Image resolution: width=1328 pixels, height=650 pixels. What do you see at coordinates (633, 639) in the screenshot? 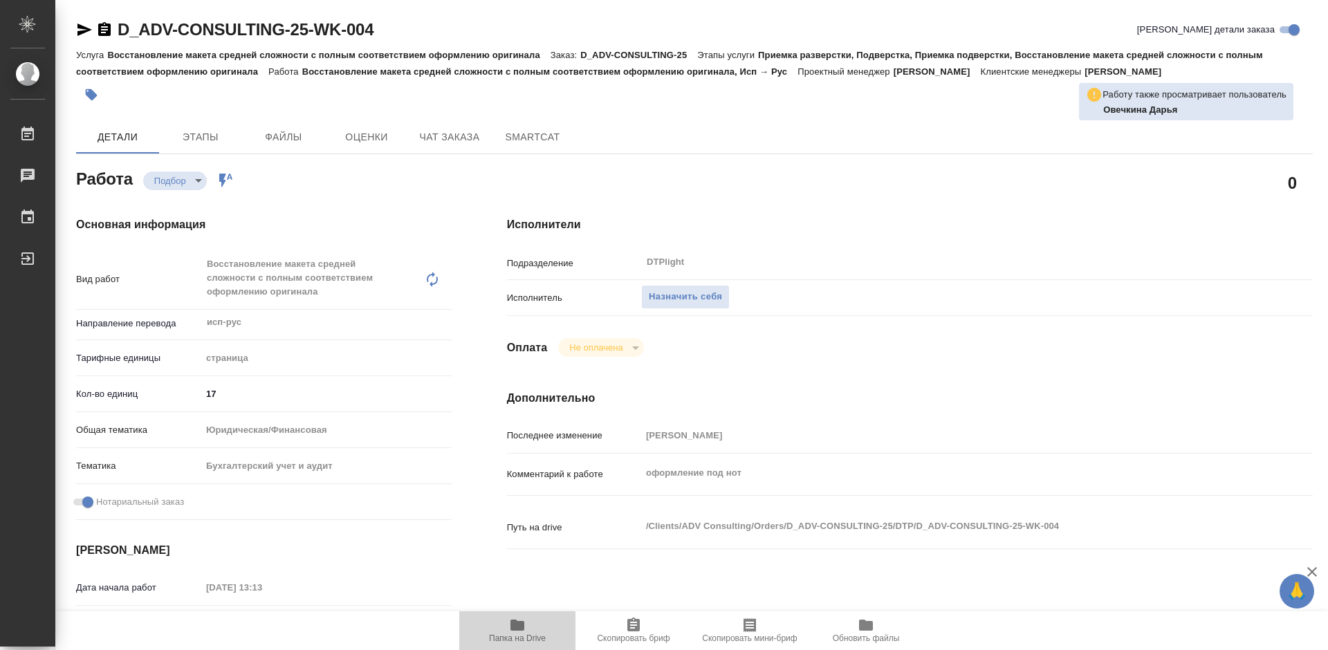
I see `span: Скопировать бриф` at bounding box center [633, 639].